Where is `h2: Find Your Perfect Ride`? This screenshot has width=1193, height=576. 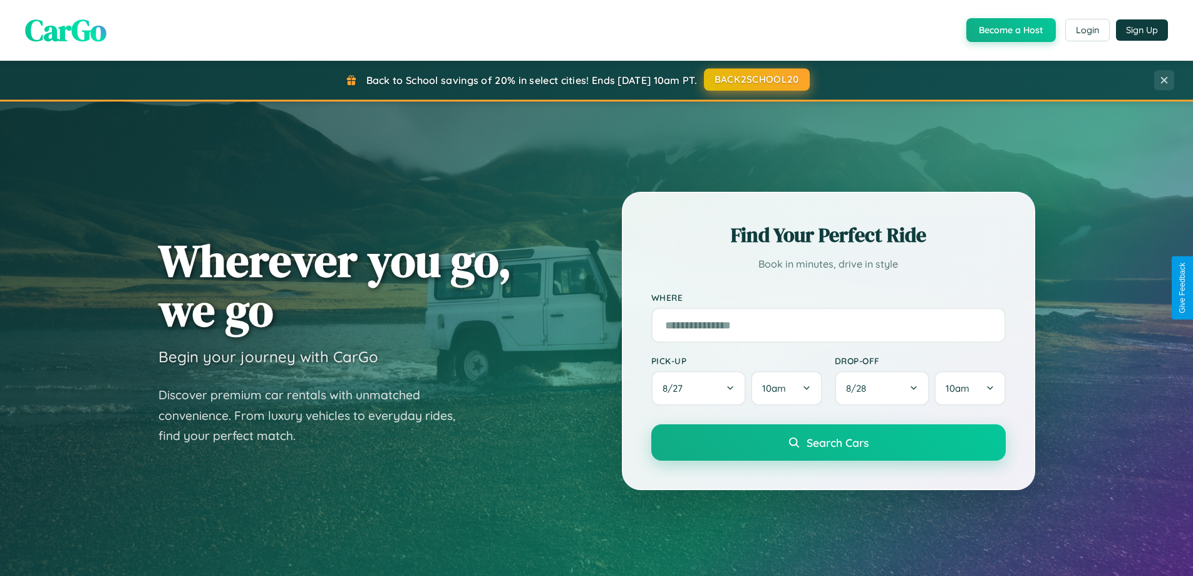 h2: Find Your Perfect Ride is located at coordinates (829, 235).